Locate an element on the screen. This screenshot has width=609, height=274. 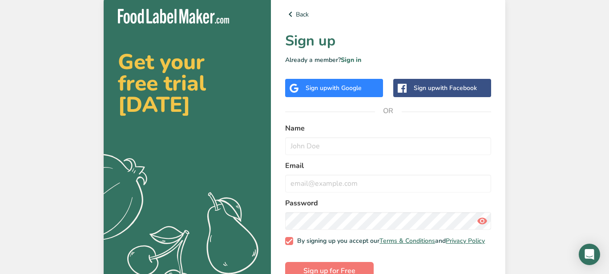
span: with Google is located at coordinates (344, 88).